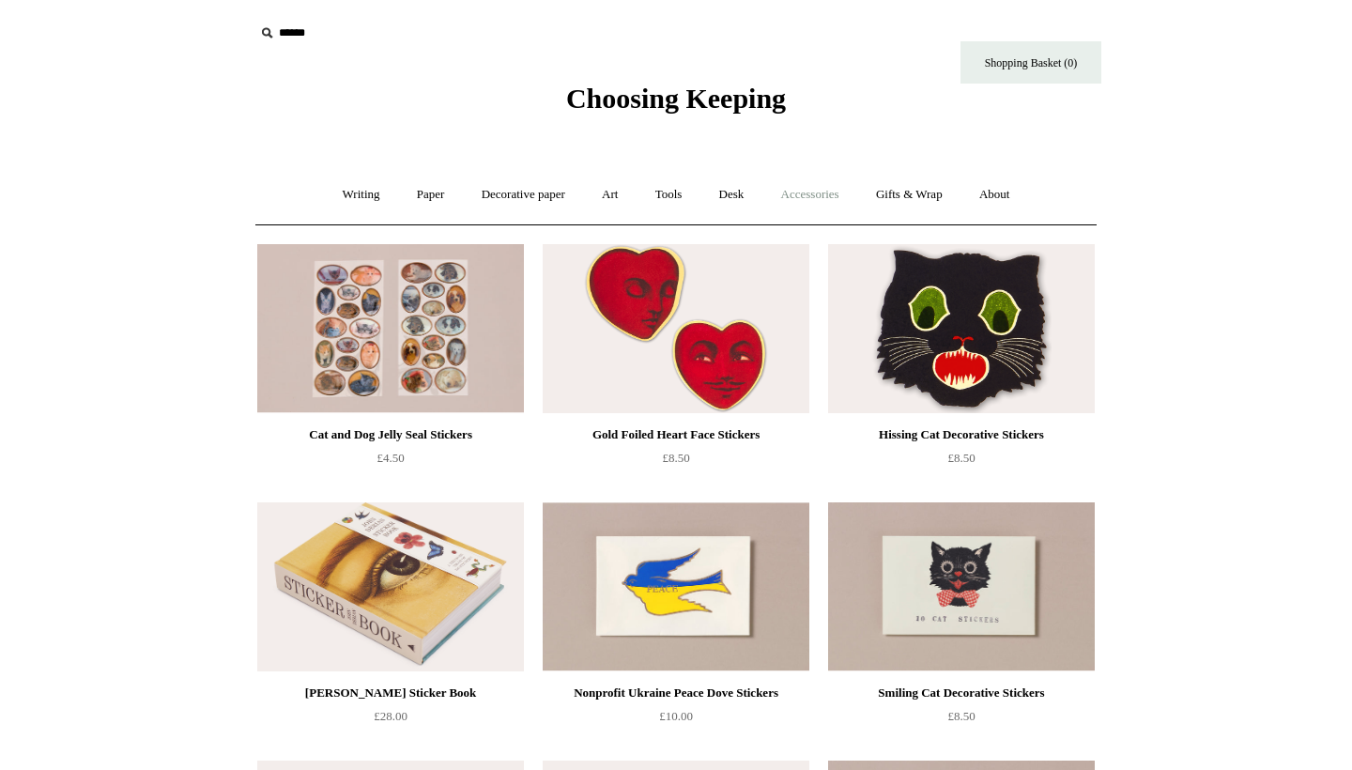  Describe the element at coordinates (962, 329) in the screenshot. I see `img: Hissing Cat Decorative Stickers` at that location.